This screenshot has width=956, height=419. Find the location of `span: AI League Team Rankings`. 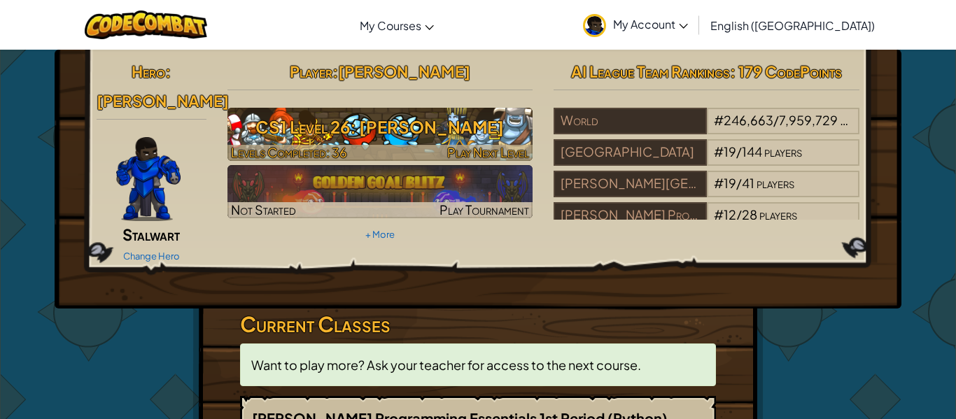

span: AI League Team Rankings is located at coordinates (650, 71).